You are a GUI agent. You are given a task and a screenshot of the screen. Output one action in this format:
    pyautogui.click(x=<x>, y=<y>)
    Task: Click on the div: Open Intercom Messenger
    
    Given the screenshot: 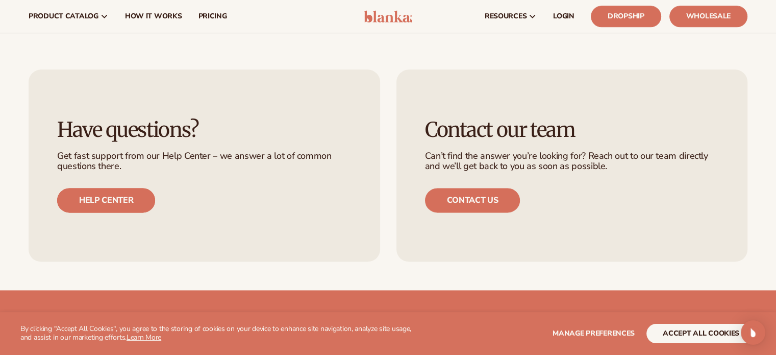 What is the action you would take?
    pyautogui.click(x=753, y=332)
    